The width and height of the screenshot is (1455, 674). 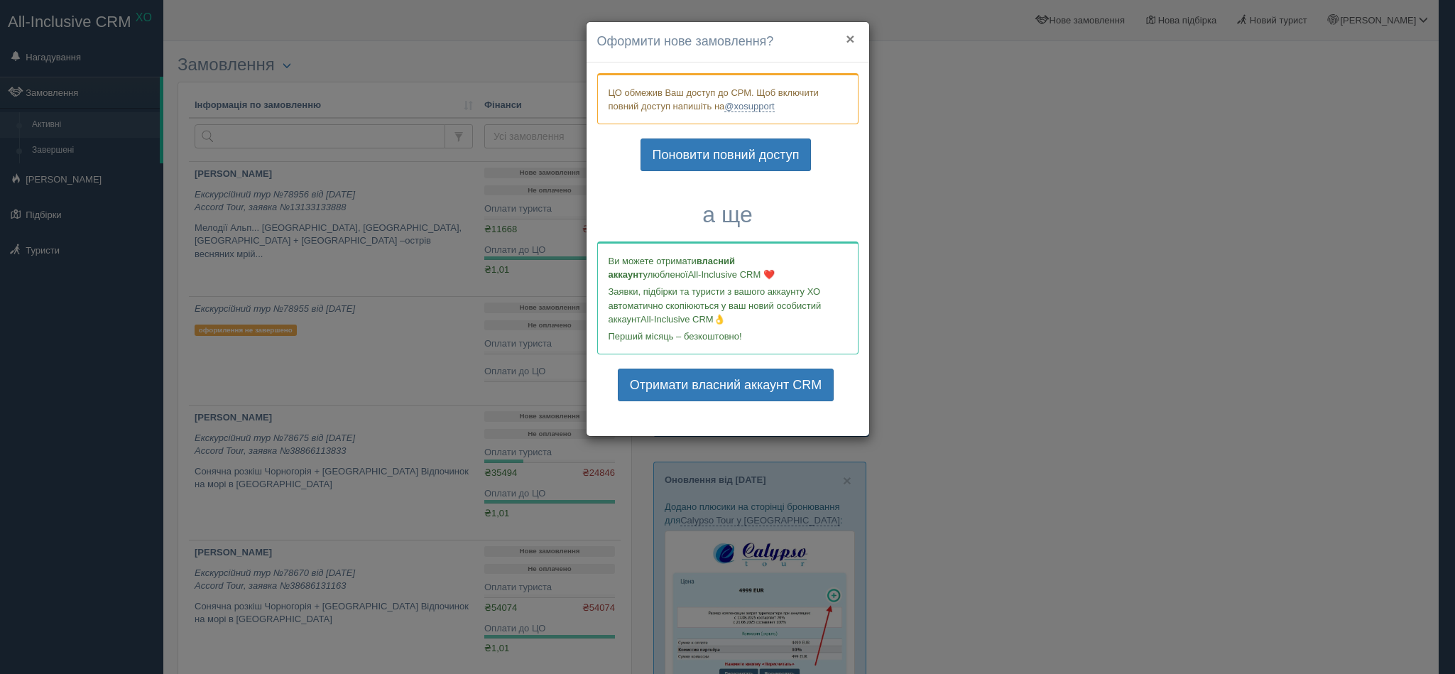 I want to click on a: @xosupport, so click(x=749, y=107).